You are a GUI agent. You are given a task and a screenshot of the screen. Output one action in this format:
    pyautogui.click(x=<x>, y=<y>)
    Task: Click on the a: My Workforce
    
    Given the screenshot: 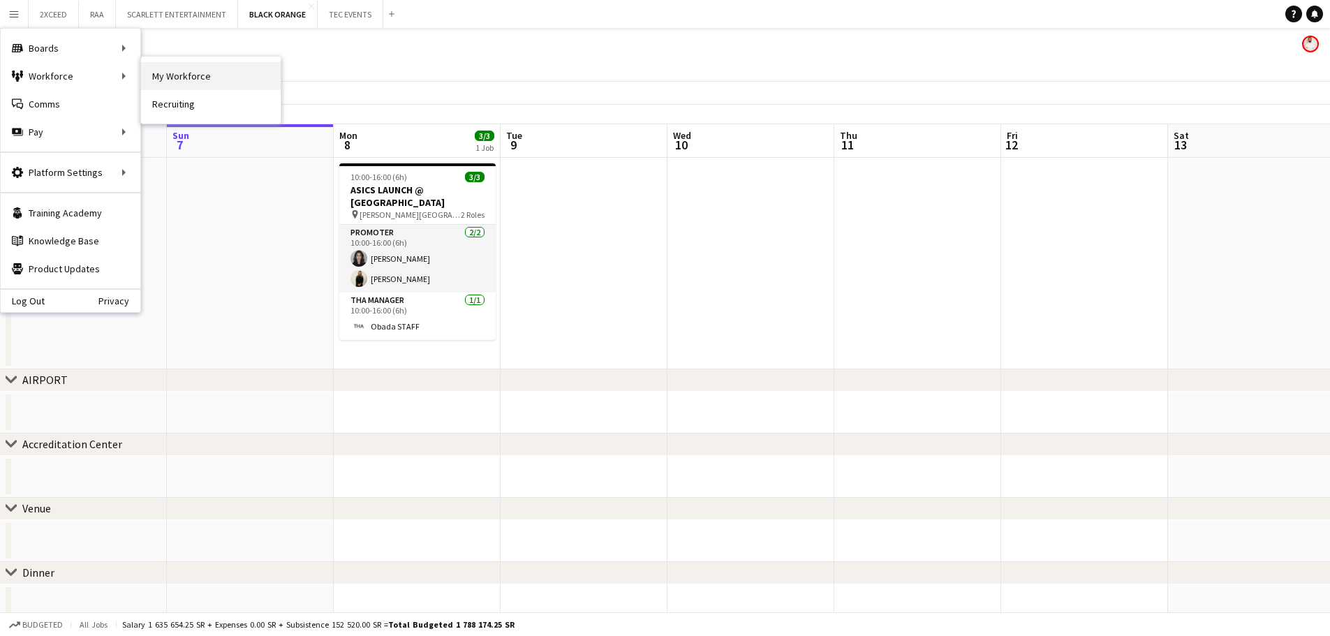 What is the action you would take?
    pyautogui.click(x=211, y=76)
    